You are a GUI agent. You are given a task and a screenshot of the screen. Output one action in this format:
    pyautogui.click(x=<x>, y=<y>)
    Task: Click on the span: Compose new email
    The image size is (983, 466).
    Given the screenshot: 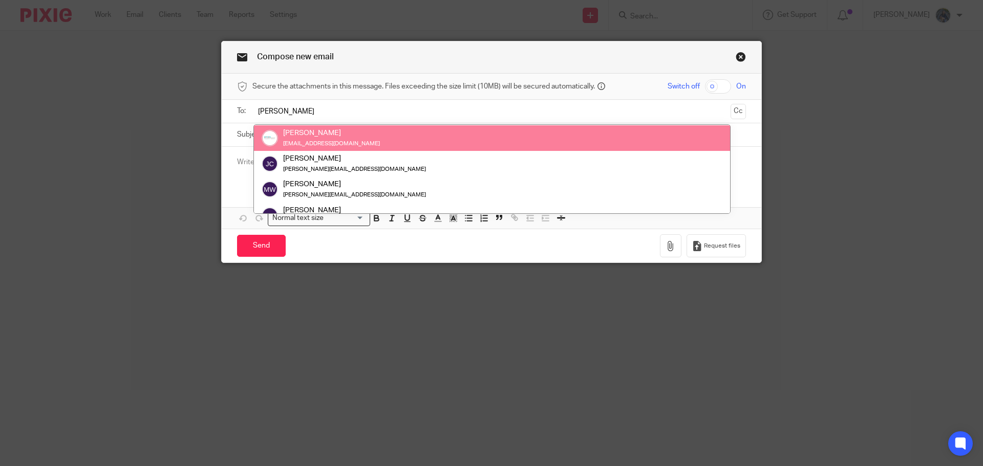 What is the action you would take?
    pyautogui.click(x=295, y=57)
    